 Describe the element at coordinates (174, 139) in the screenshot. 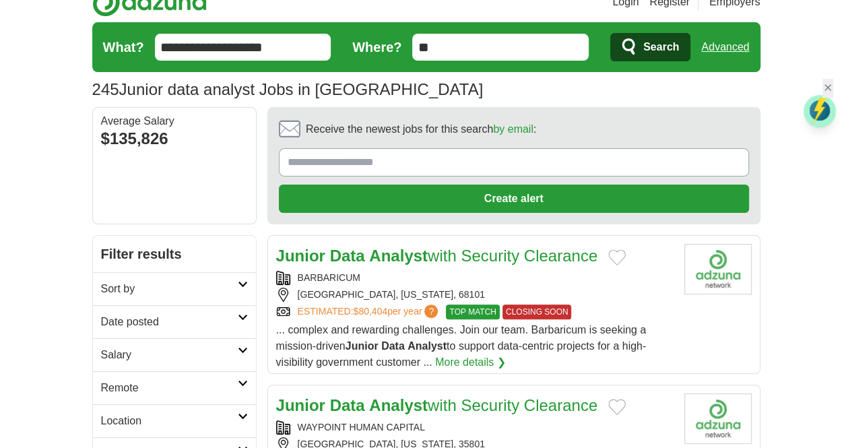

I see `div: $135,826` at that location.